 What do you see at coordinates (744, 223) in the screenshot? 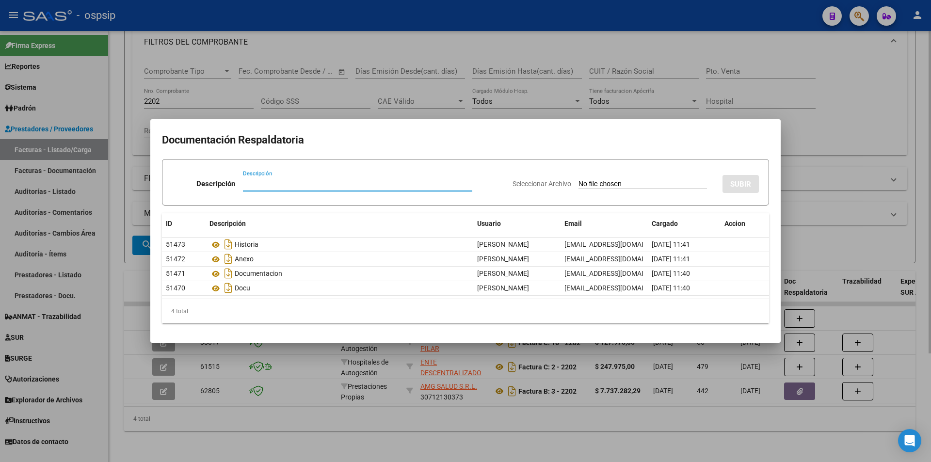
I see `datatable-header-cell: Accion` at bounding box center [744, 223].